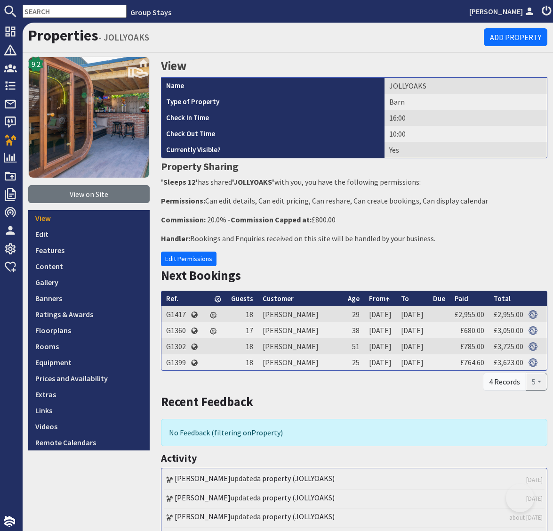 The width and height of the screenshot is (553, 531). Describe the element at coordinates (89, 218) in the screenshot. I see `a: View` at that location.